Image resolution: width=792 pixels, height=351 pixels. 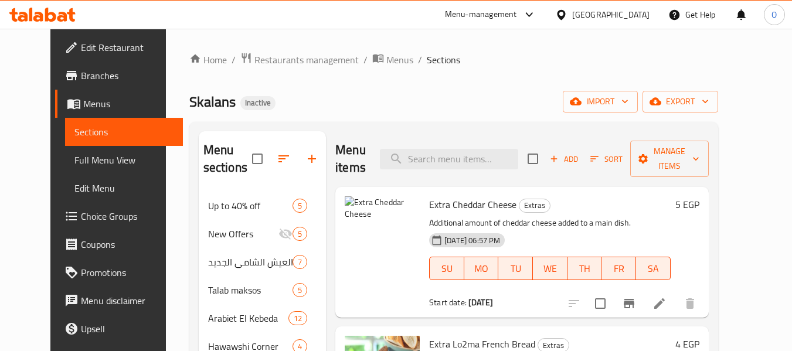 I want to click on button: Branch-specific-item, so click(x=629, y=304).